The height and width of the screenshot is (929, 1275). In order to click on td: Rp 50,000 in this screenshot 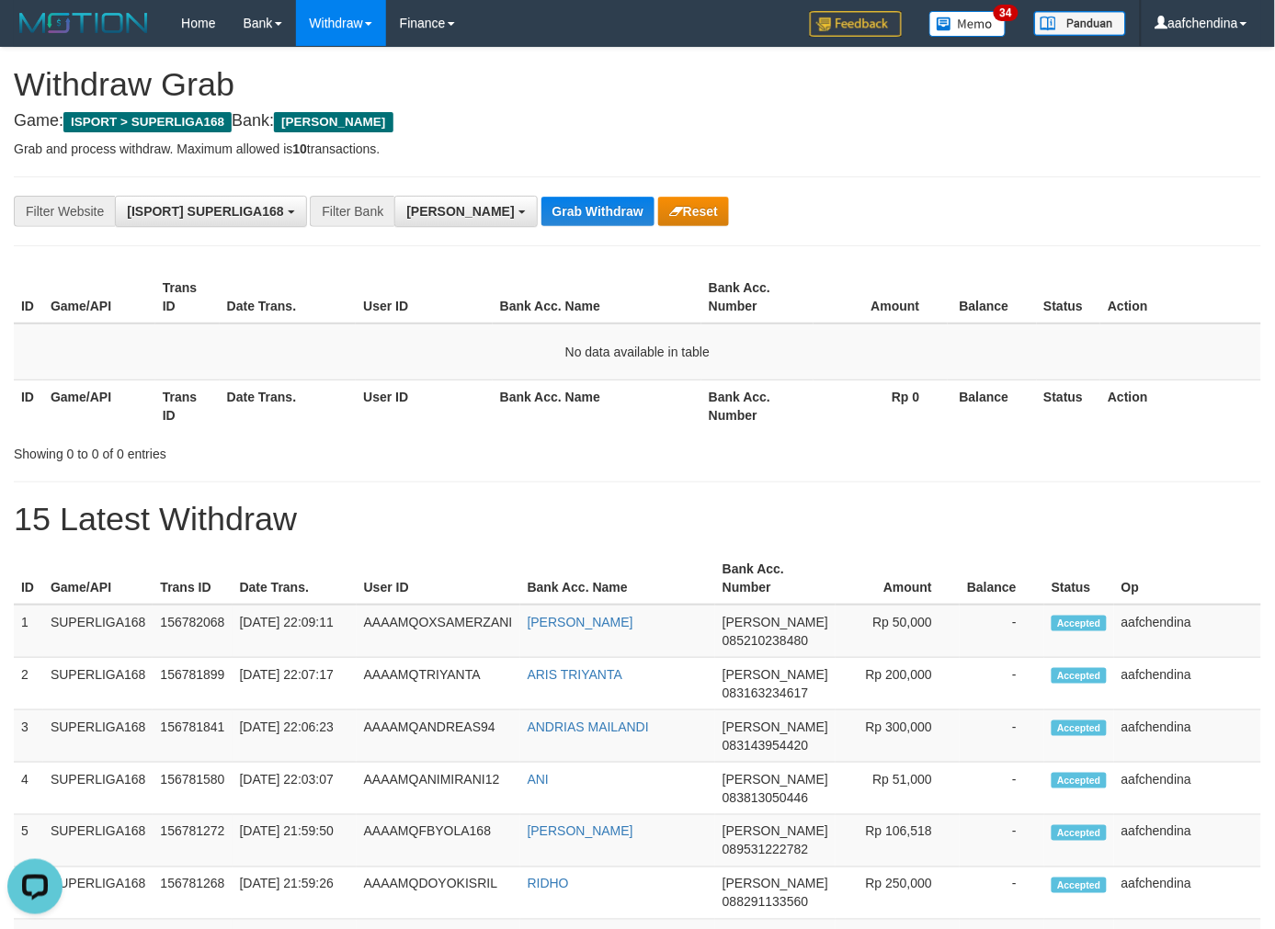, I will do `click(897, 631)`.